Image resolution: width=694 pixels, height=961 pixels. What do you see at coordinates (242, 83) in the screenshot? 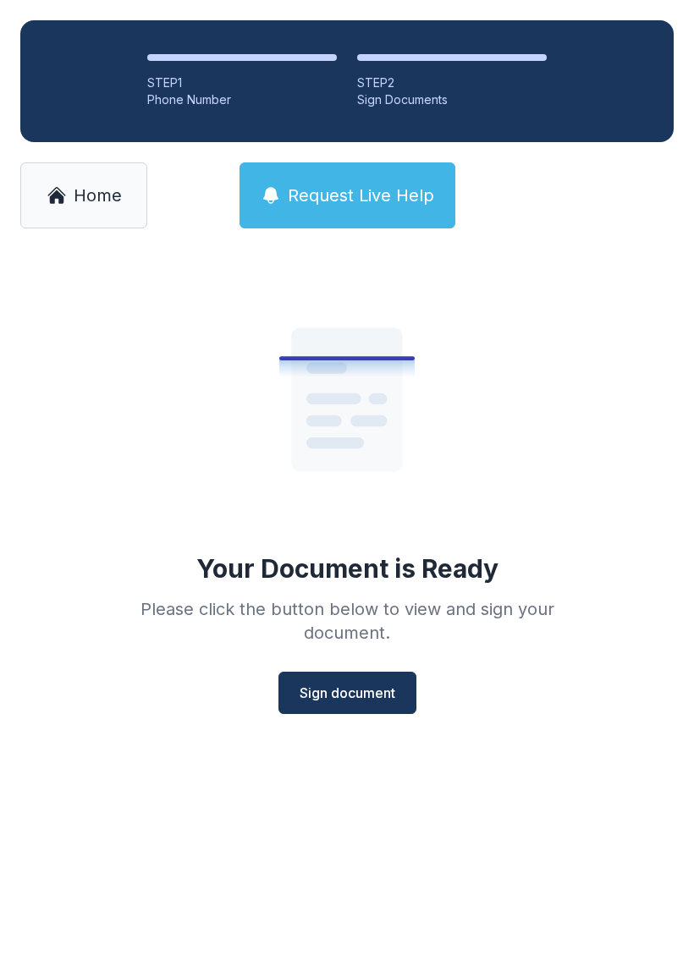
I see `div: STEP 1` at bounding box center [242, 83].